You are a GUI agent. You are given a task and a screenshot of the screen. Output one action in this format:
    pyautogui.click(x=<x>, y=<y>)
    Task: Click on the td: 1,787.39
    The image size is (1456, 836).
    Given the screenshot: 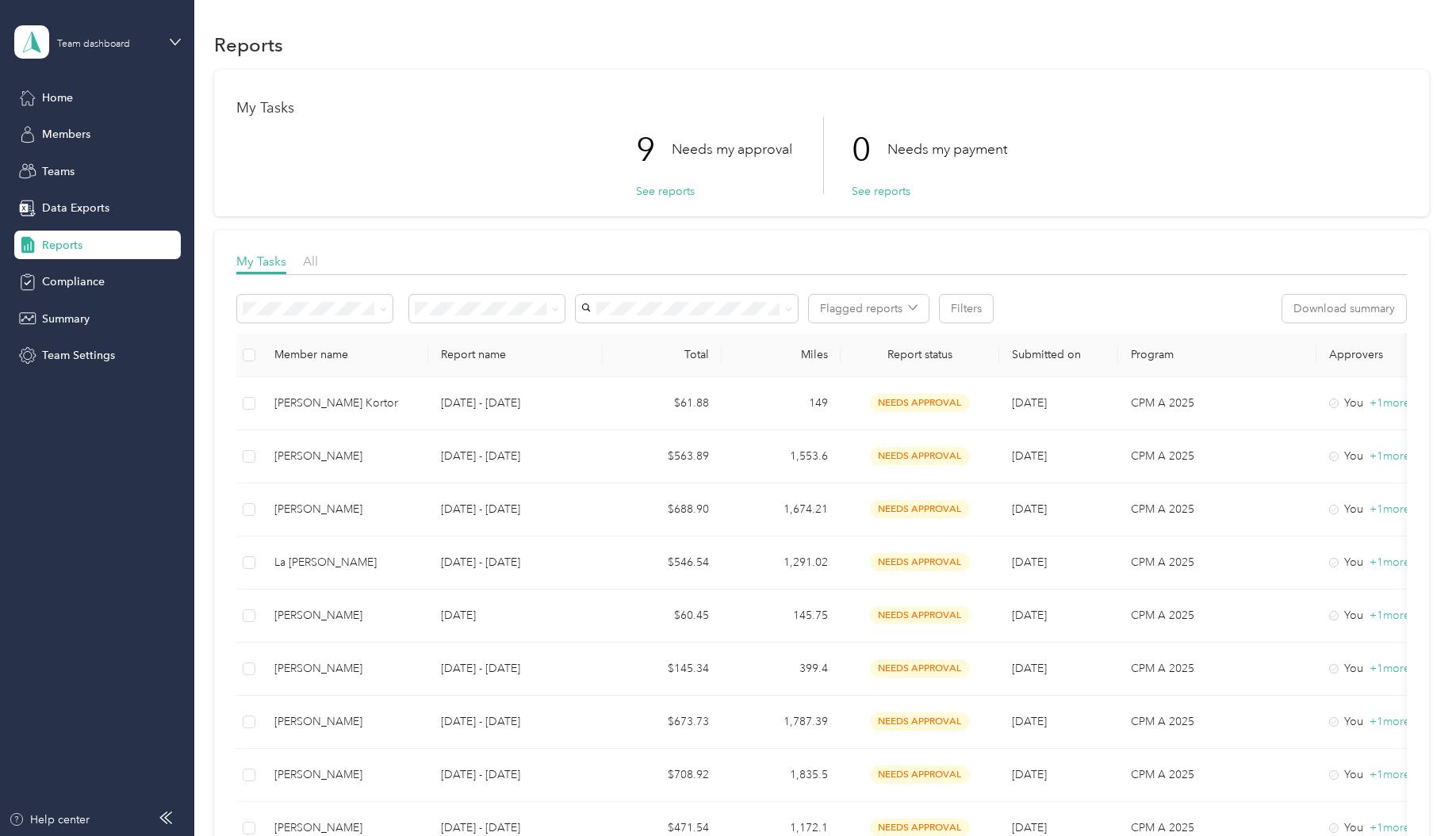 What is the action you would take?
    pyautogui.click(x=781, y=722)
    